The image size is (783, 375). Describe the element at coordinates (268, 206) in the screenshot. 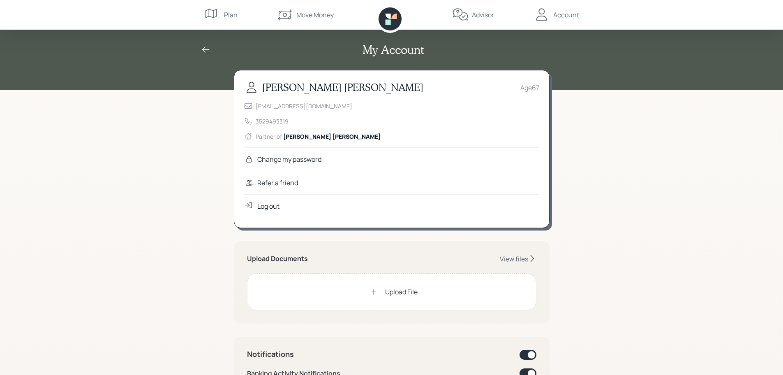

I see `div: Log out` at that location.